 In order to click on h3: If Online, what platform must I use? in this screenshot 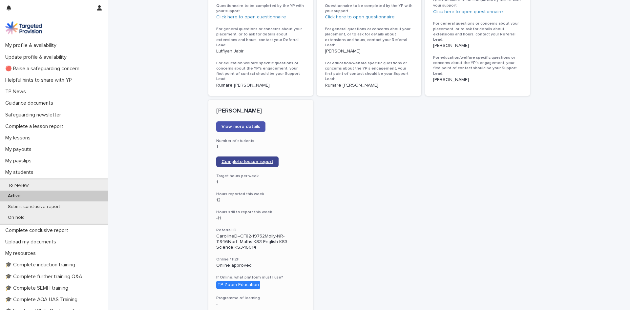, I will do `click(261, 278)`.